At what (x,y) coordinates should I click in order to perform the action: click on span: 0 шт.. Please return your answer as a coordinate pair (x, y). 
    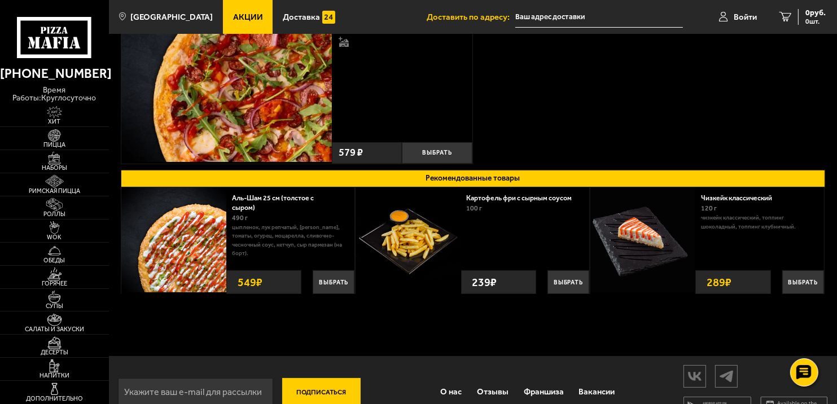
    Looking at the image, I should click on (815, 21).